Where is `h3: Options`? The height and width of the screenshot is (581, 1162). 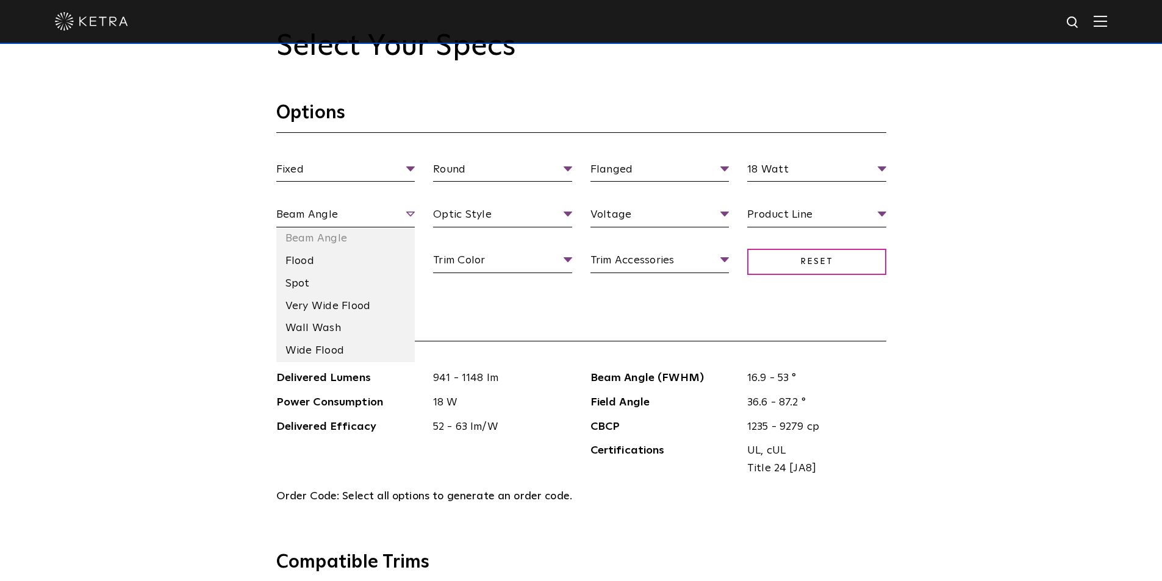 h3: Options is located at coordinates (581, 117).